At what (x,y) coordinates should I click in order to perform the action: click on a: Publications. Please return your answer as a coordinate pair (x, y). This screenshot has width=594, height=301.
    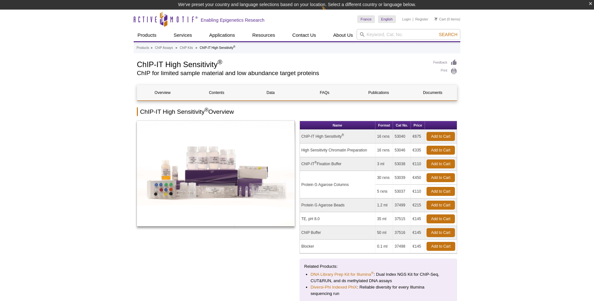
    Looking at the image, I should click on (379, 93).